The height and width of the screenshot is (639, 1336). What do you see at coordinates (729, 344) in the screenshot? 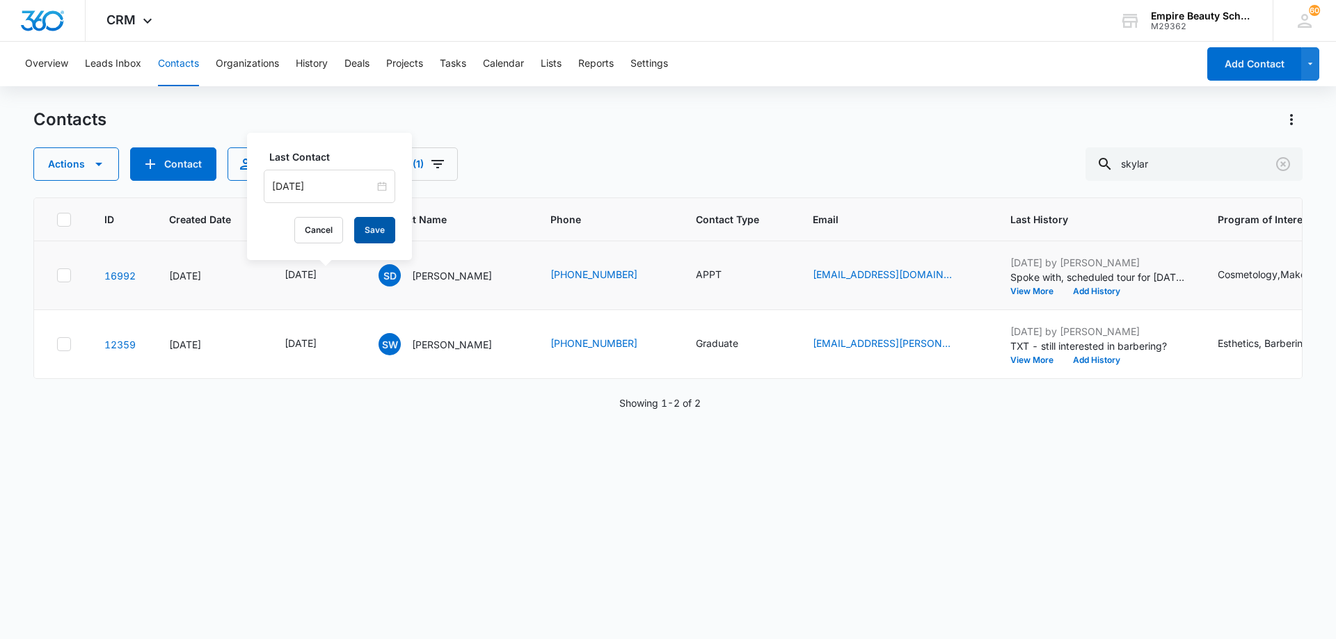
I see `div: Contact Type - Graduate - Select to Edit Field` at bounding box center [729, 344].